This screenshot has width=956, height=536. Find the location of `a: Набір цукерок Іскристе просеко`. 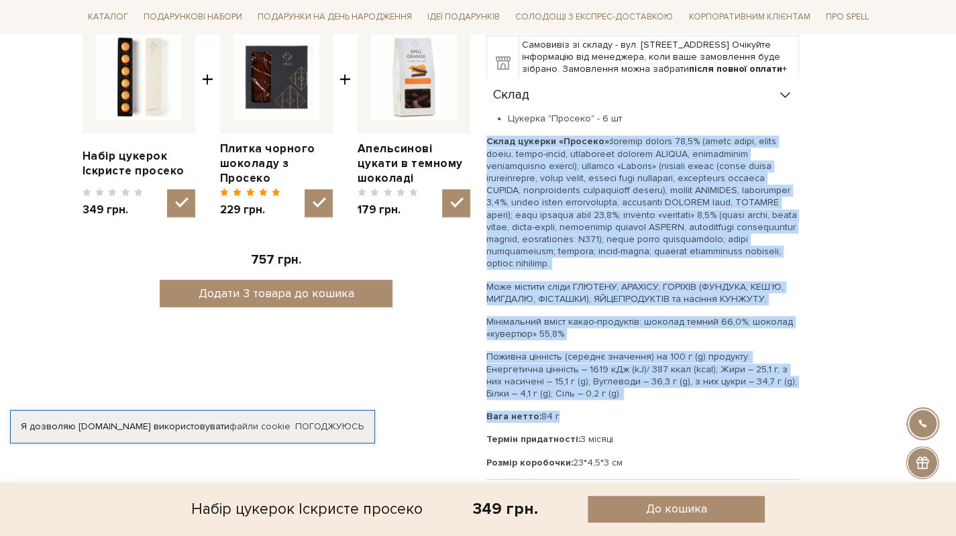

a: Набір цукерок Іскристе просеко is located at coordinates (139, 164).